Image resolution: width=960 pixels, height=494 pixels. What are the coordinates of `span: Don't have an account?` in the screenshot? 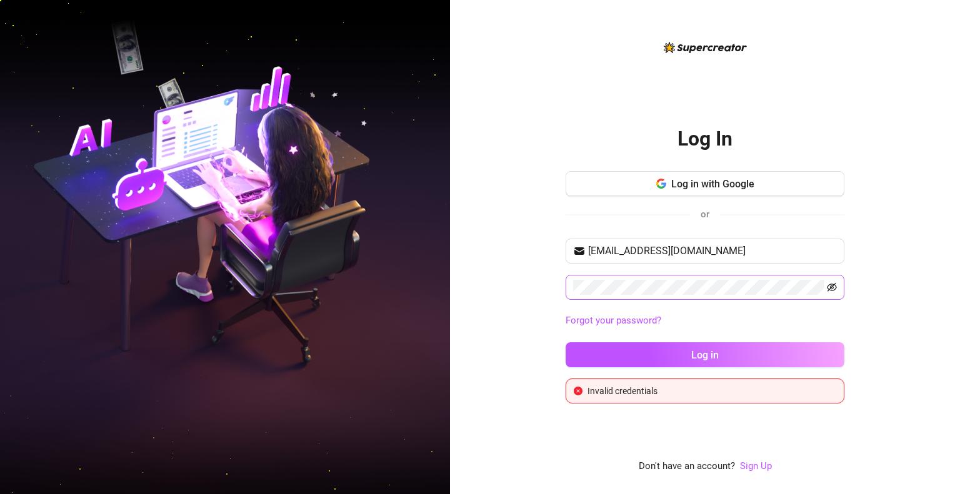 It's located at (687, 467).